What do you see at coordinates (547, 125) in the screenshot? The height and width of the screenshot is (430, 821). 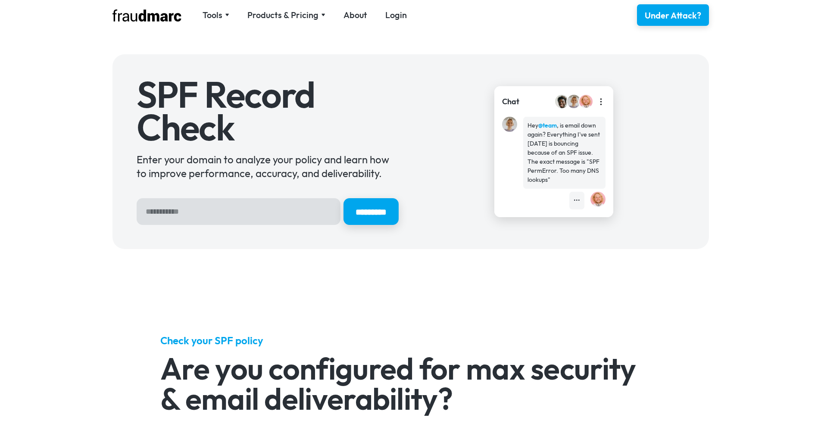 I see `strong: @team` at bounding box center [547, 125].